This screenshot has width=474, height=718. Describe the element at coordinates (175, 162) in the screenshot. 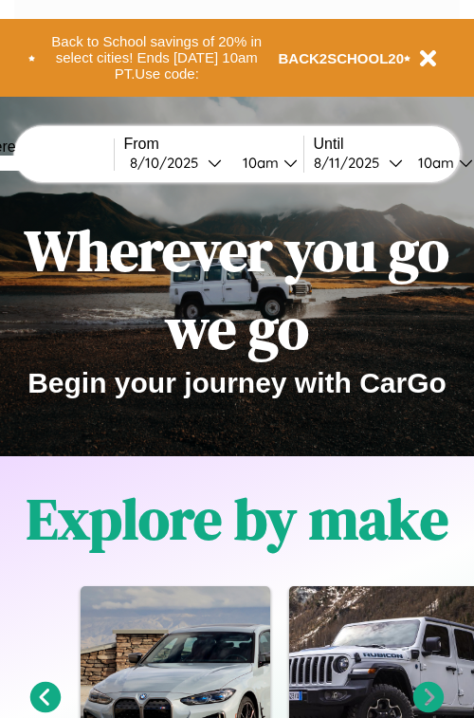

I see `button: 8/10/2025` at that location.